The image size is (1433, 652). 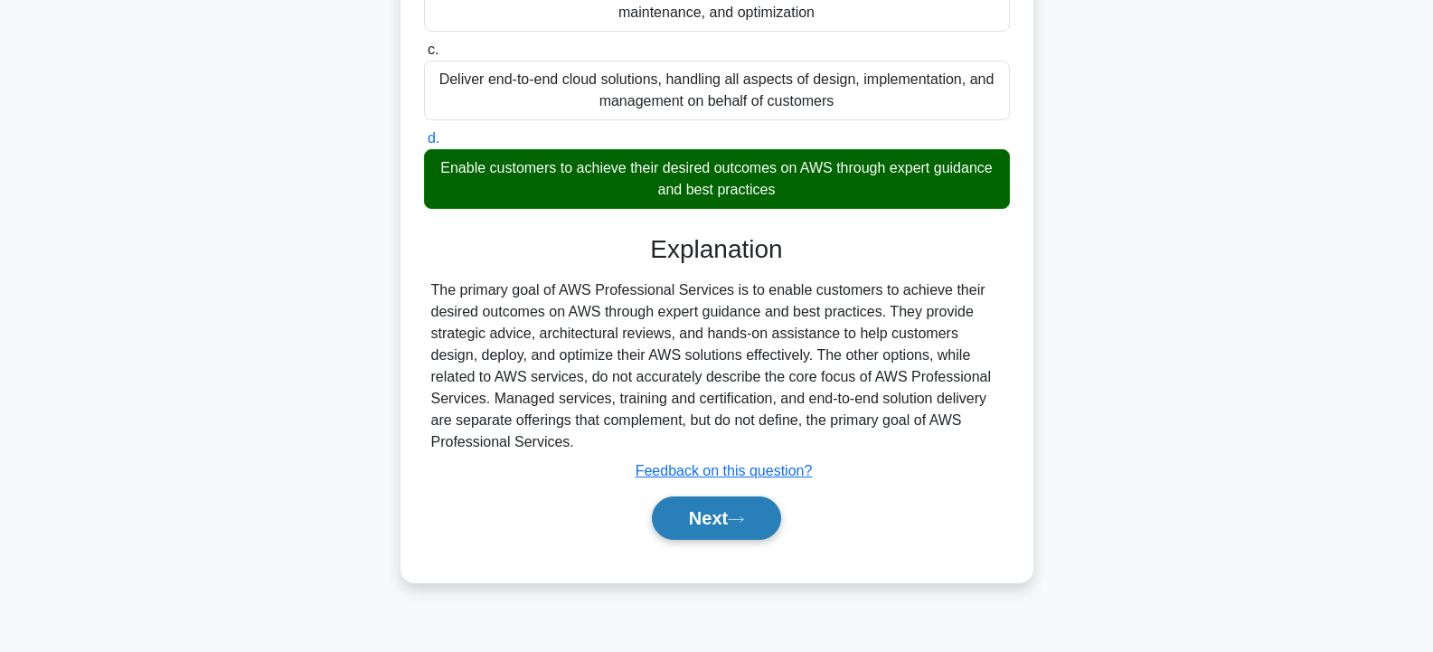 What do you see at coordinates (717, 366) in the screenshot?
I see `div: The primary goal of AWS Professional Services is to enable customers to achieve their desired out...` at bounding box center [717, 366].